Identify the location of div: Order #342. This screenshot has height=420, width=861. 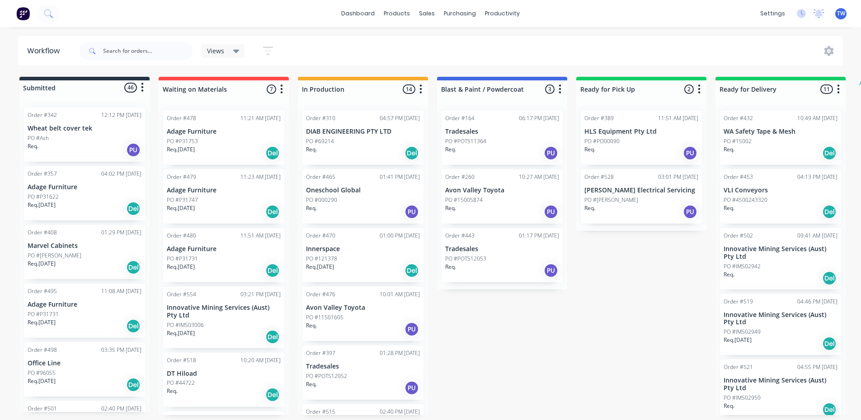
(42, 115).